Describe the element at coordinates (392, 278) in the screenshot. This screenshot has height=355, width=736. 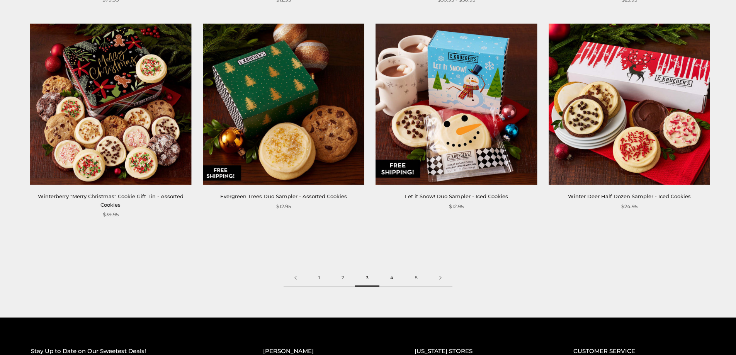
I see `a: 4` at that location.